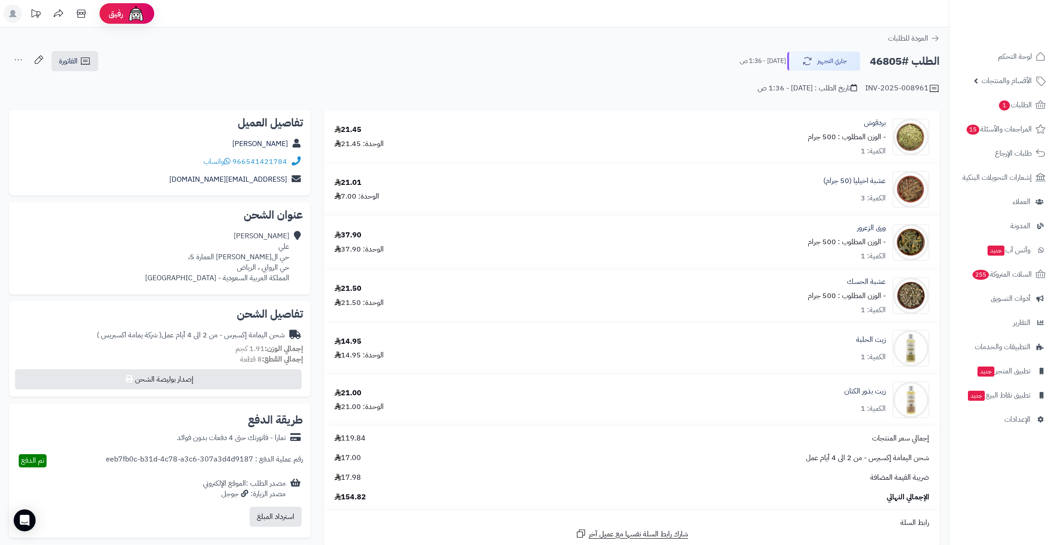 This screenshot has height=545, width=1056. What do you see at coordinates (1003, 57) in the screenshot?
I see `a: لوحة التحكم` at bounding box center [1003, 57].